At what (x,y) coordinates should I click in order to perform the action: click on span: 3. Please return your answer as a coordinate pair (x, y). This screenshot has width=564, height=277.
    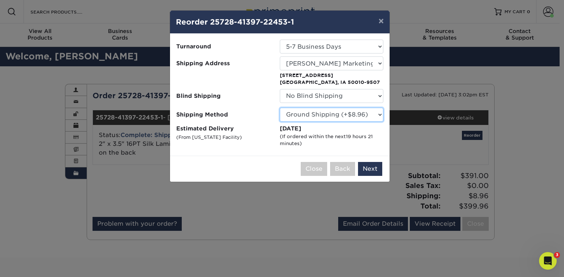
    Looking at the image, I should click on (557, 255).